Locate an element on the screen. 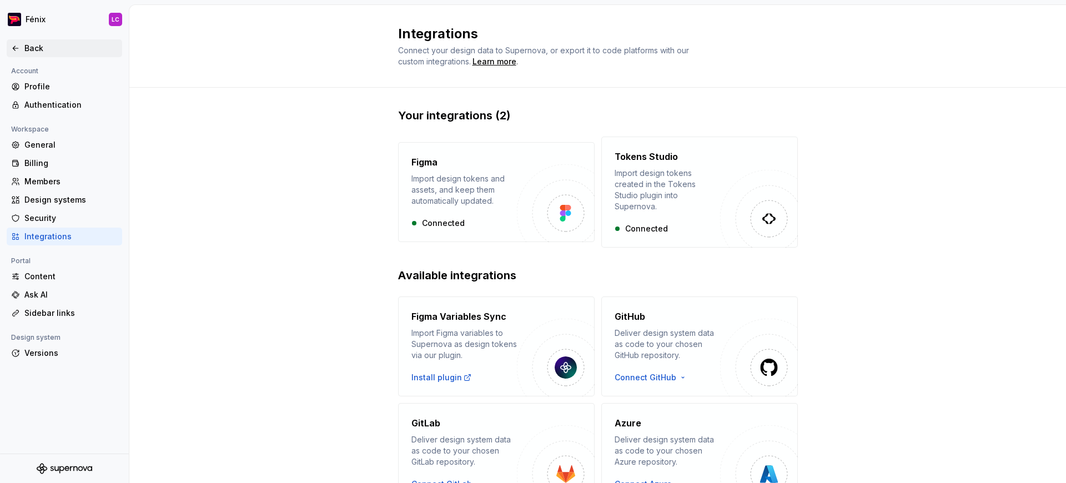 This screenshot has height=483, width=1066. button: Connect GitHub is located at coordinates (653, 378).